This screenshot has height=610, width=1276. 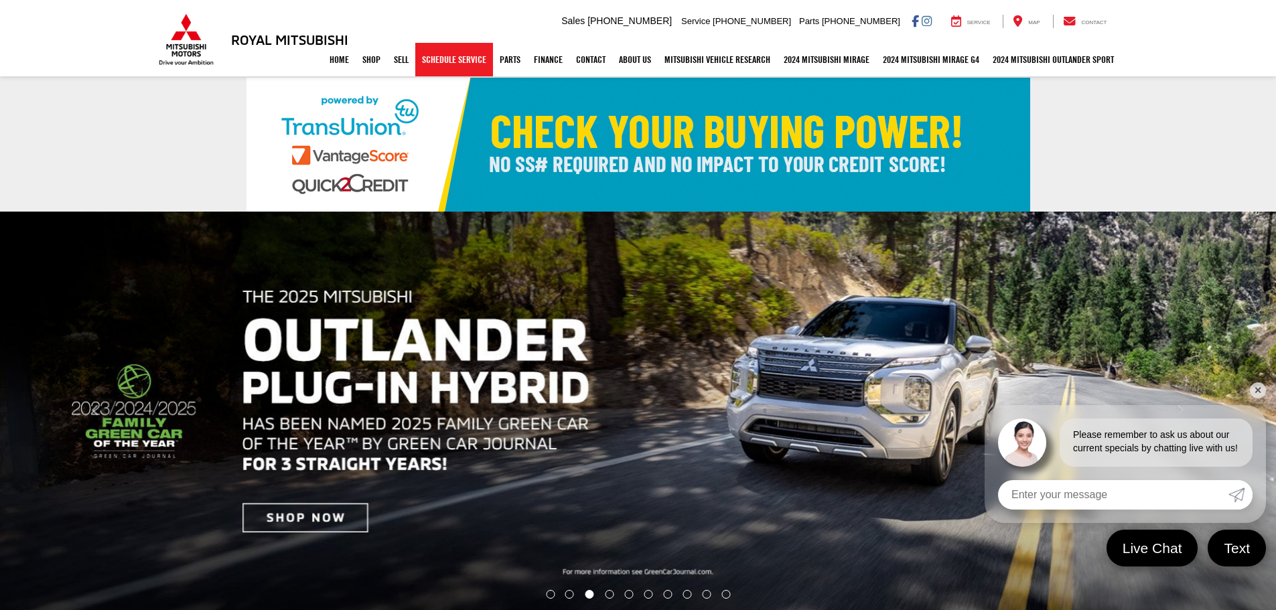 What do you see at coordinates (809, 21) in the screenshot?
I see `span: Parts` at bounding box center [809, 21].